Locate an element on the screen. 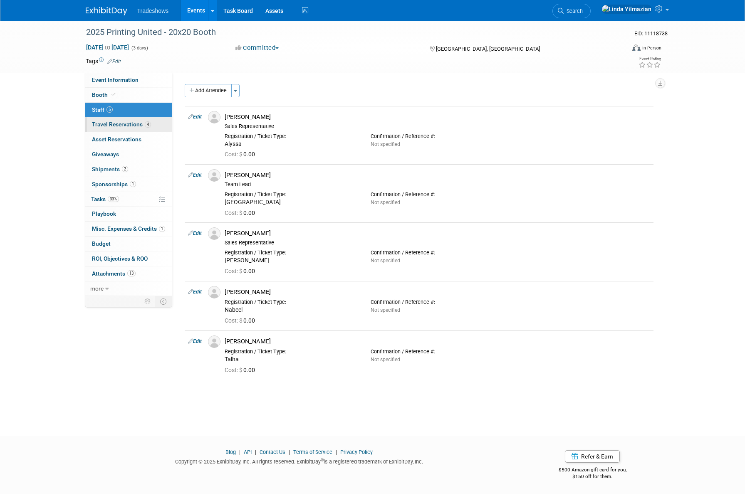 Image resolution: width=745 pixels, height=498 pixels. div: Team Lead is located at coordinates (437, 185).